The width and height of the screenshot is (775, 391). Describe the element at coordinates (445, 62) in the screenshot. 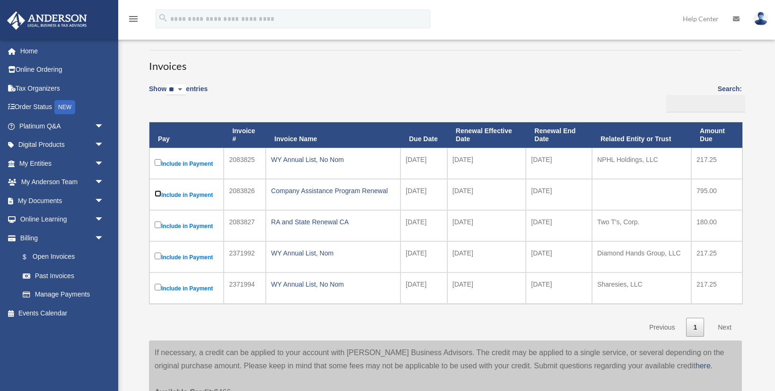

I see `h3: Invoices` at that location.